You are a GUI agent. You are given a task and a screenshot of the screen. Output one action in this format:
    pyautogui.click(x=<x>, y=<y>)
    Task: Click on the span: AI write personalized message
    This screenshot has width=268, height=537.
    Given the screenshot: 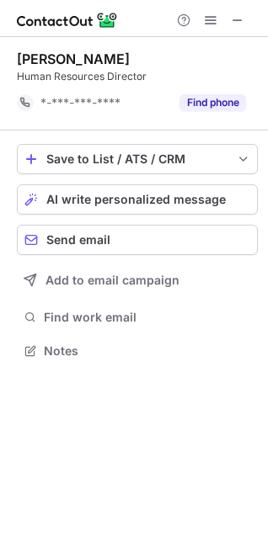 What is the action you would take?
    pyautogui.click(x=135, y=199)
    